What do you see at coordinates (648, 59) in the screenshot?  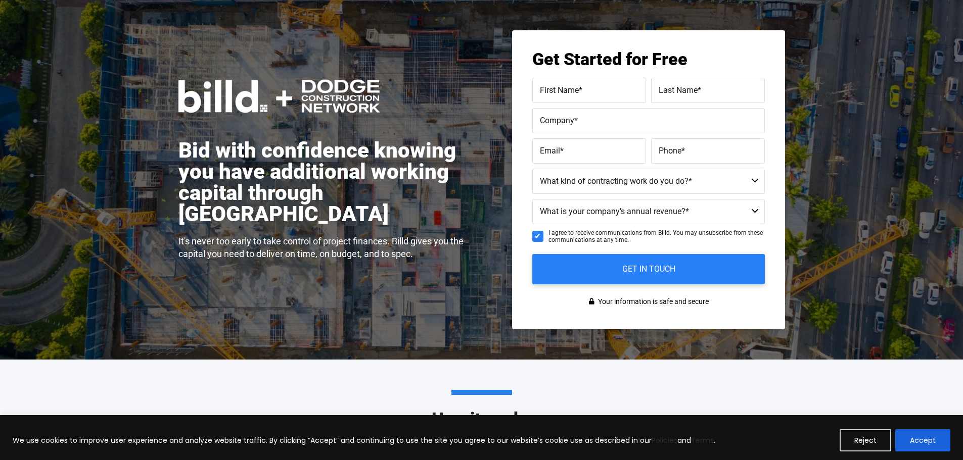 I see `h3: Get Started for Free` at bounding box center [648, 59].